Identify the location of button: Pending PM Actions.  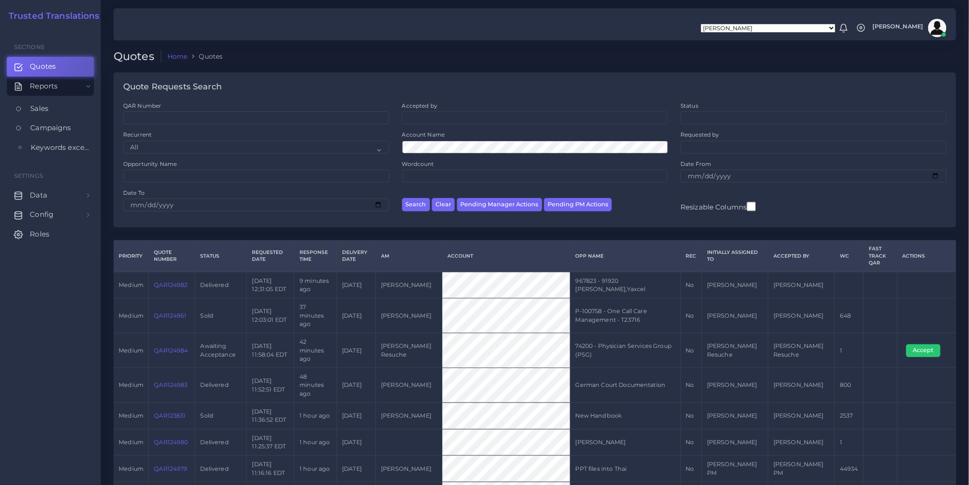
(578, 204).